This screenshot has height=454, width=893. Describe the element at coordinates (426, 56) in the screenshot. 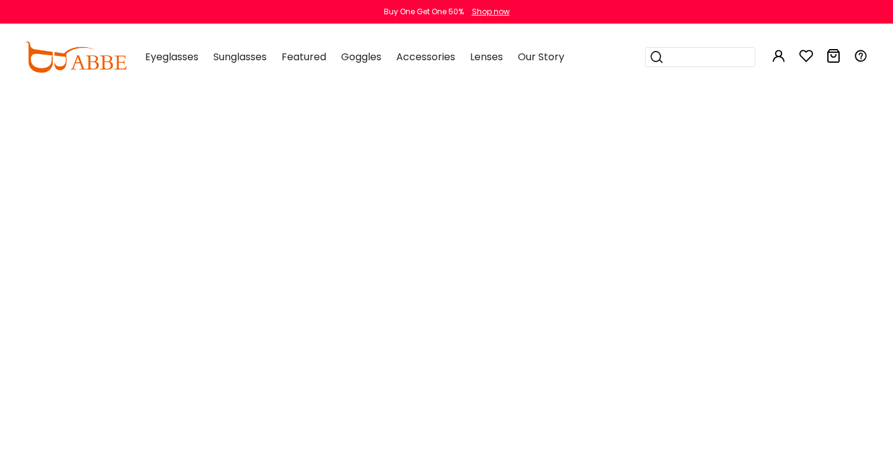

I see `span: Accessories` at that location.